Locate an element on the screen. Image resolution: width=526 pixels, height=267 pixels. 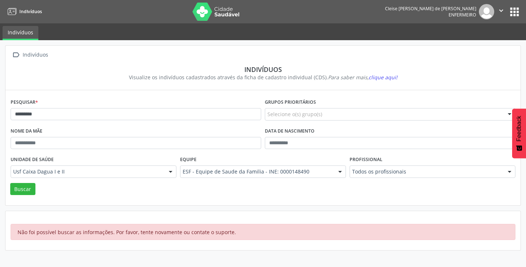
label: Nome da mãe is located at coordinates (26, 131).